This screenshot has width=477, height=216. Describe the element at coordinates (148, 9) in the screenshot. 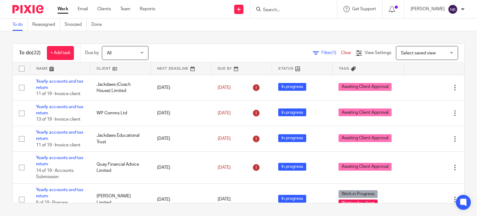

I see `a: Reports` at that location.